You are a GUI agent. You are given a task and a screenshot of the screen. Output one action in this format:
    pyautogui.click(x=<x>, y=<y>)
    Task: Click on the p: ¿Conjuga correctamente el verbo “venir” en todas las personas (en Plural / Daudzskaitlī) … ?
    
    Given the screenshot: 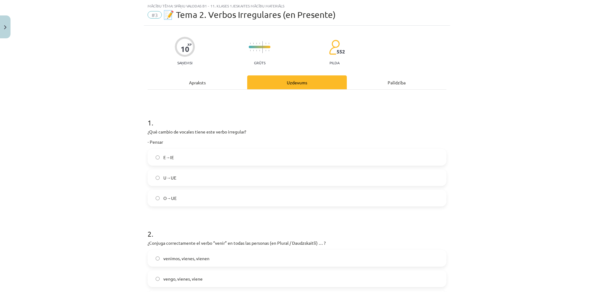 What is the action you would take?
    pyautogui.click(x=297, y=243)
    